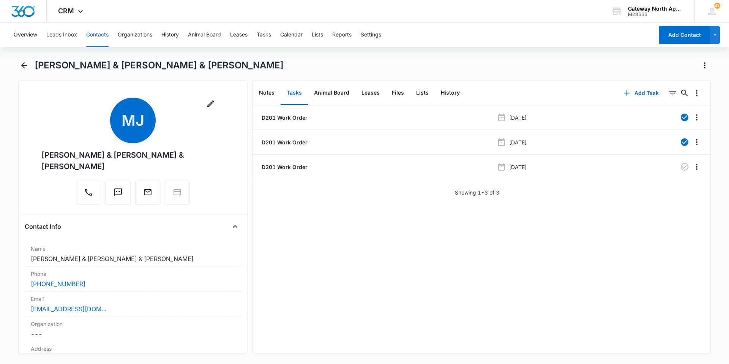 The height and width of the screenshot is (364, 729). I want to click on button: Search..., so click(684, 93).